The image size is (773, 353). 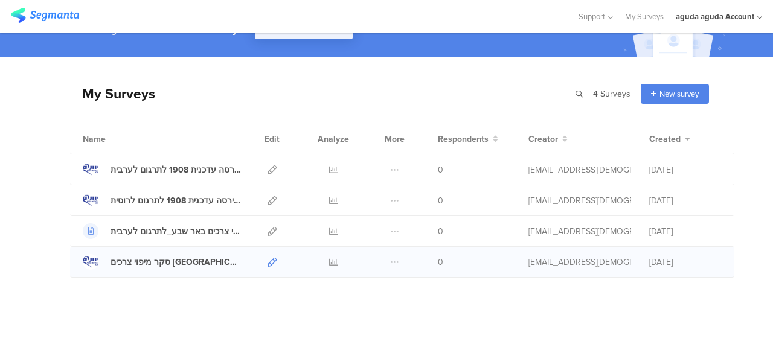 I want to click on div: Analyze, so click(x=334, y=139).